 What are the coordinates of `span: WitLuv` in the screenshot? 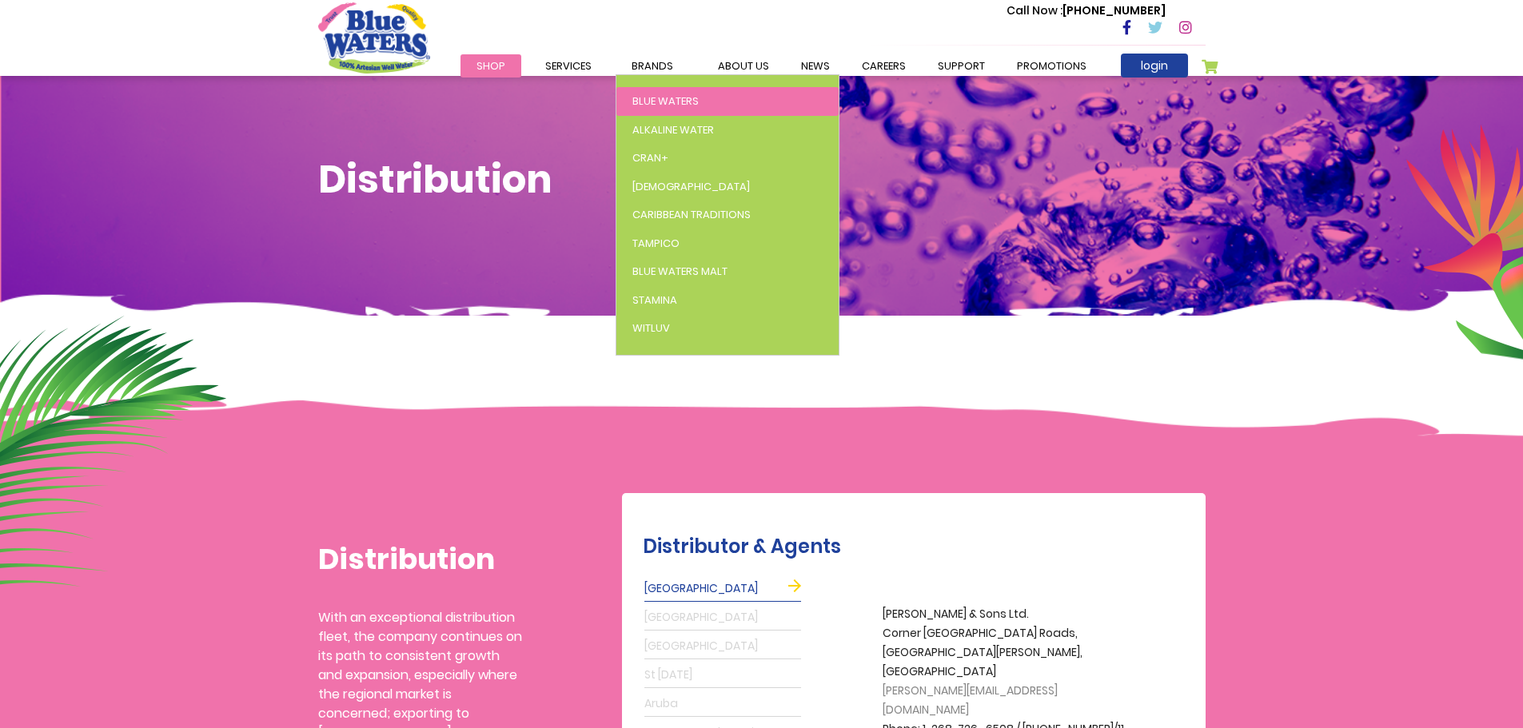 It's located at (651, 328).